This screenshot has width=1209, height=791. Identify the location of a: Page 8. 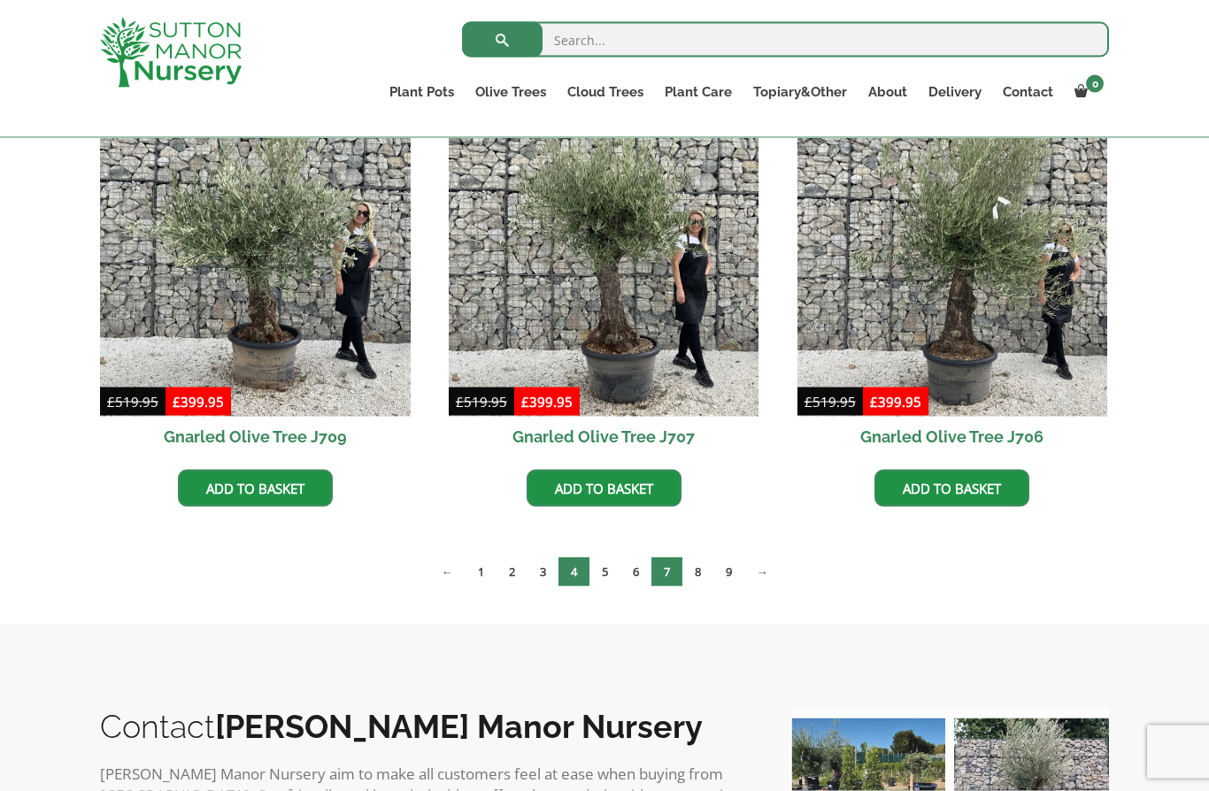
(697, 572).